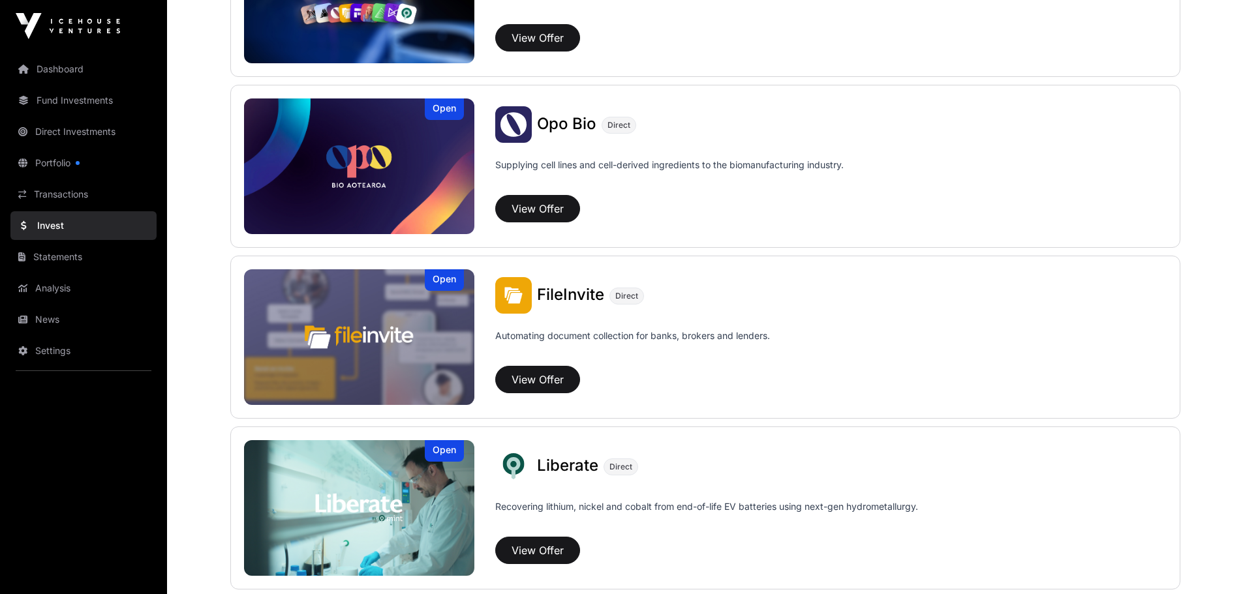 This screenshot has height=594, width=1243. I want to click on span: FileInvite, so click(570, 294).